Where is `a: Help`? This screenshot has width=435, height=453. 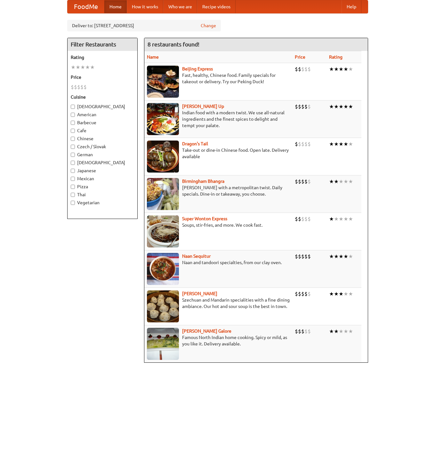 a: Help is located at coordinates (352, 7).